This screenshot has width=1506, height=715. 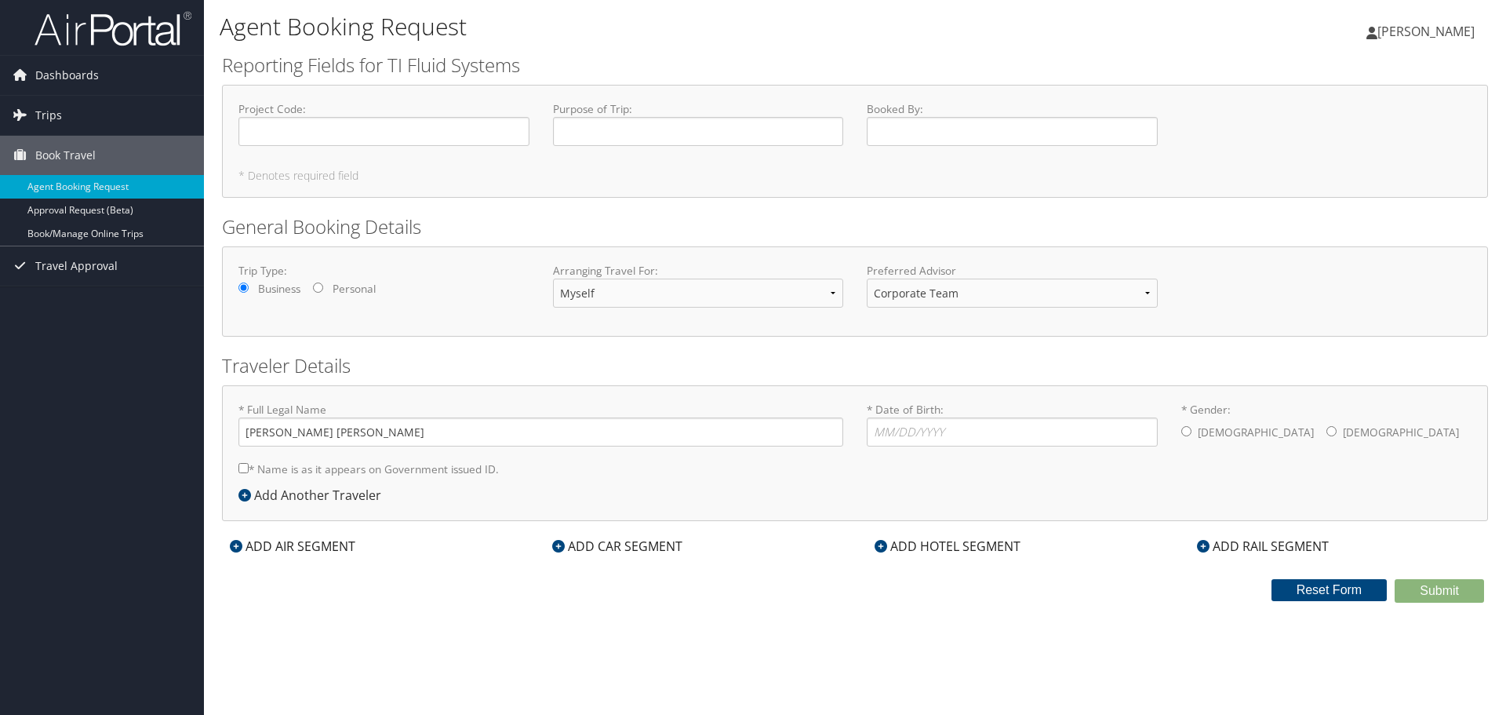 I want to click on h2: General Booking Details, so click(x=855, y=227).